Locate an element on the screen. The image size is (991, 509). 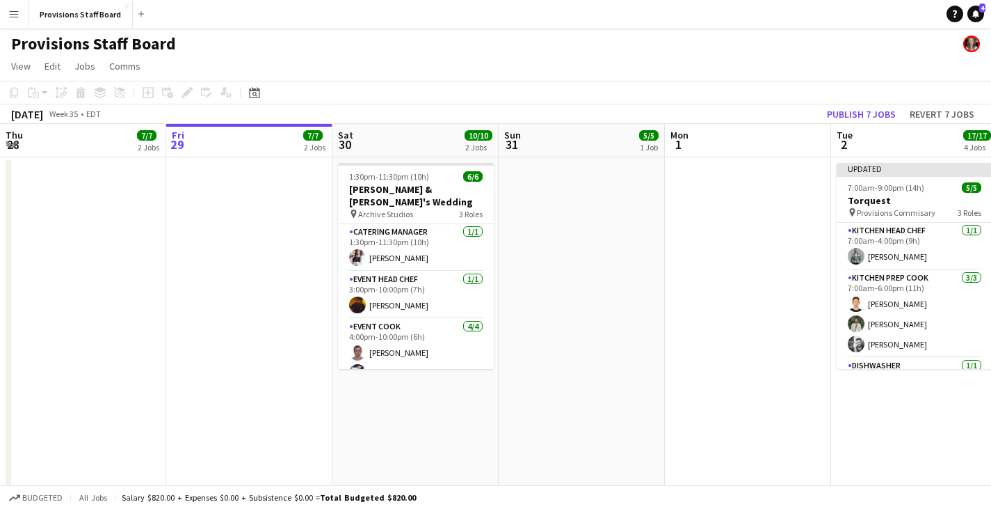
span: Mon is located at coordinates (680, 135).